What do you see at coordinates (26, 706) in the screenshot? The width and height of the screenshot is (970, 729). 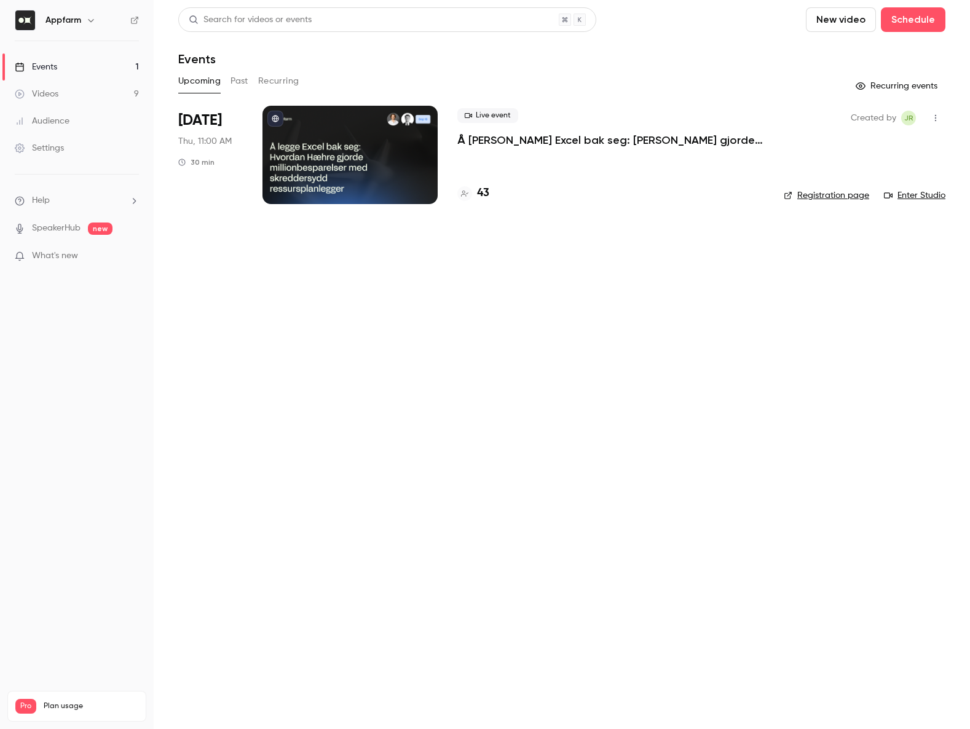 I see `span: Pro` at bounding box center [26, 706].